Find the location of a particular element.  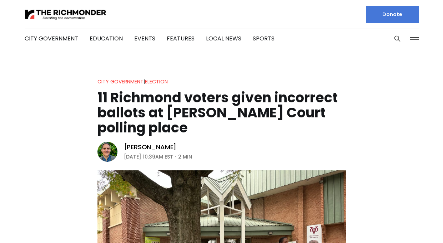

a: Election is located at coordinates (156, 81).